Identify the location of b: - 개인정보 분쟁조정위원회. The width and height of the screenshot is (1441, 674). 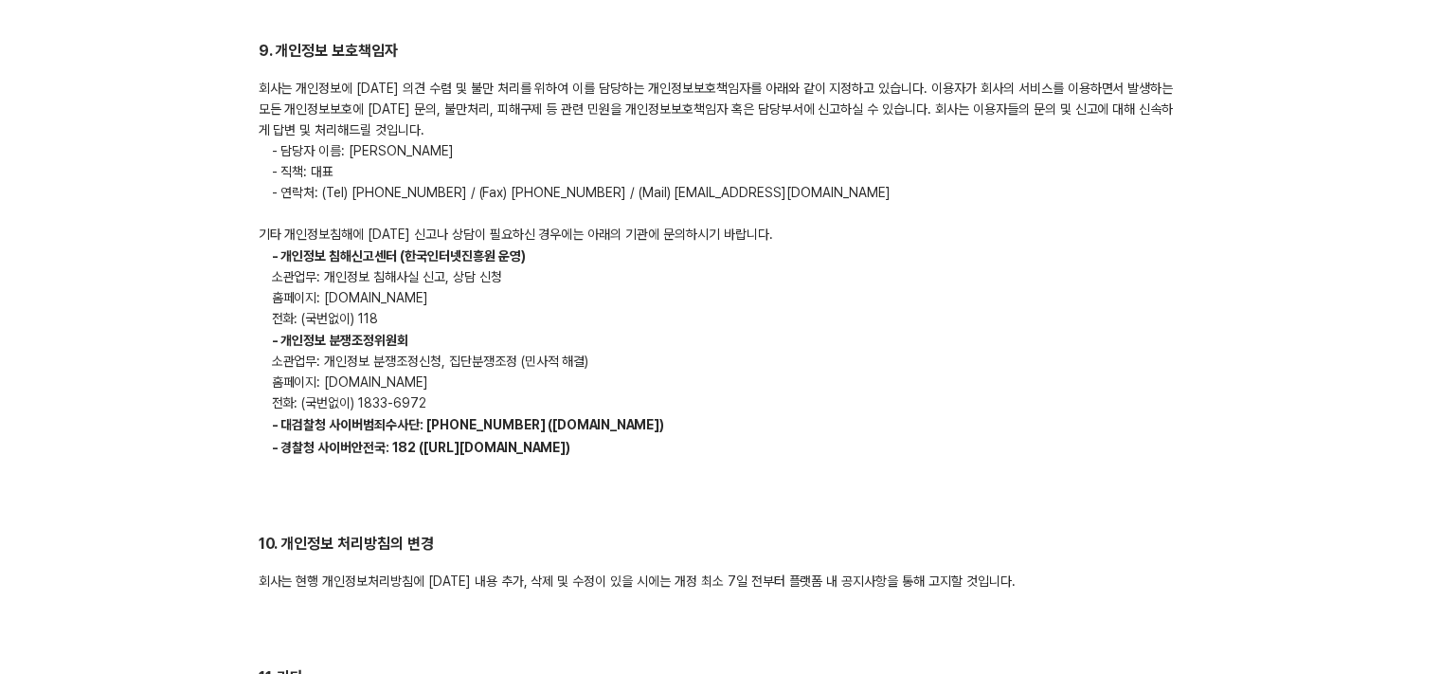
(340, 340).